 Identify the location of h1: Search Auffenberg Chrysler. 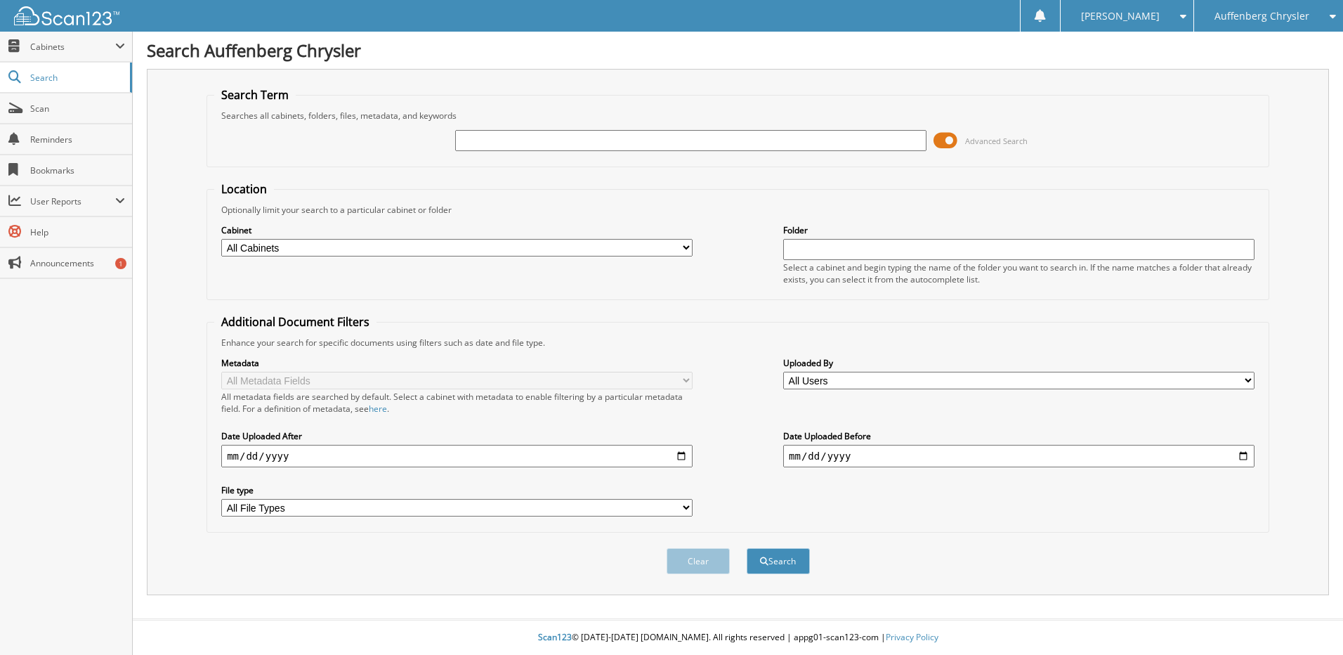
(738, 50).